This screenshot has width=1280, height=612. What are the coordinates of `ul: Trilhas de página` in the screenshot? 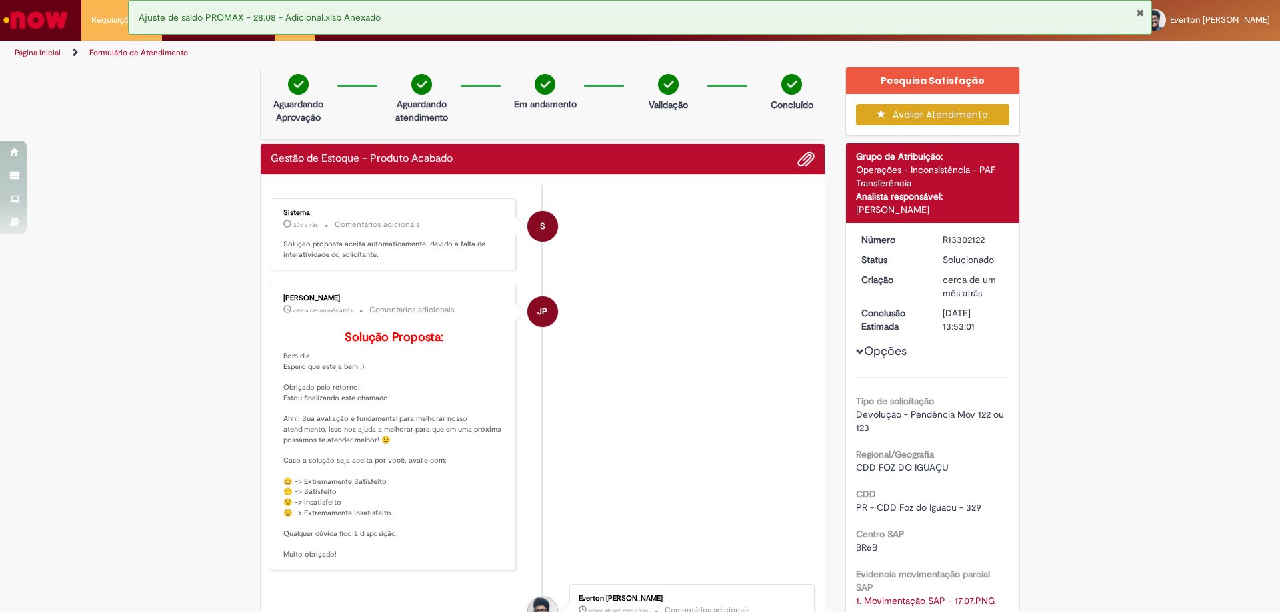 It's located at (427, 53).